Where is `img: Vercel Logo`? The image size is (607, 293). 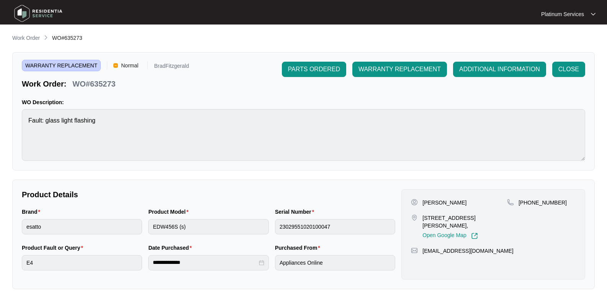
img: Vercel Logo is located at coordinates (116, 65).